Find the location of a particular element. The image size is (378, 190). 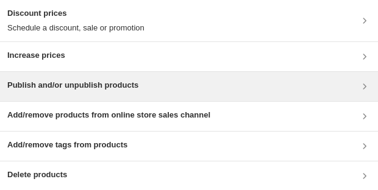

h3: Increase prices is located at coordinates (36, 55).